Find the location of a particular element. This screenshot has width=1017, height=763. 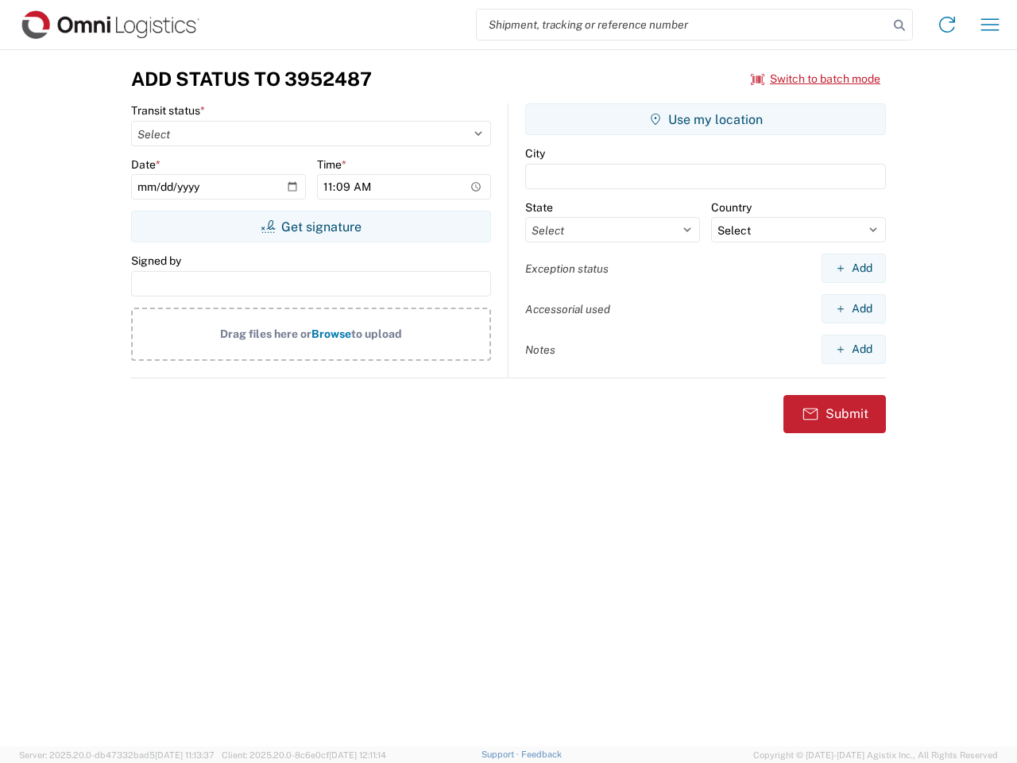

a: Support is located at coordinates (501, 754).